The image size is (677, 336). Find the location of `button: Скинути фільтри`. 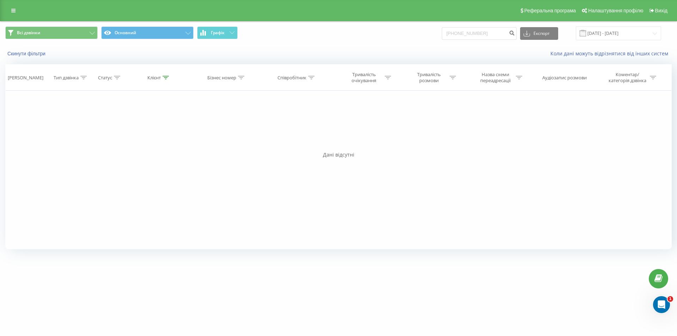

button: Скинути фільтри is located at coordinates (27, 54).